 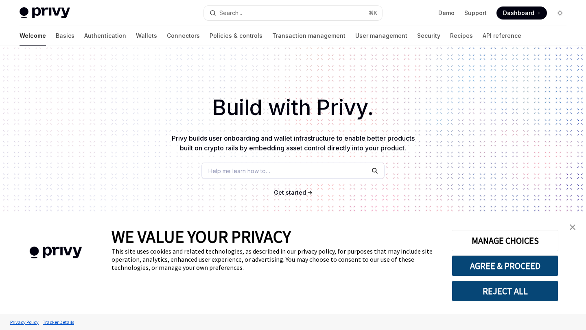 What do you see at coordinates (45, 13) in the screenshot?
I see `img: light logo` at bounding box center [45, 13].